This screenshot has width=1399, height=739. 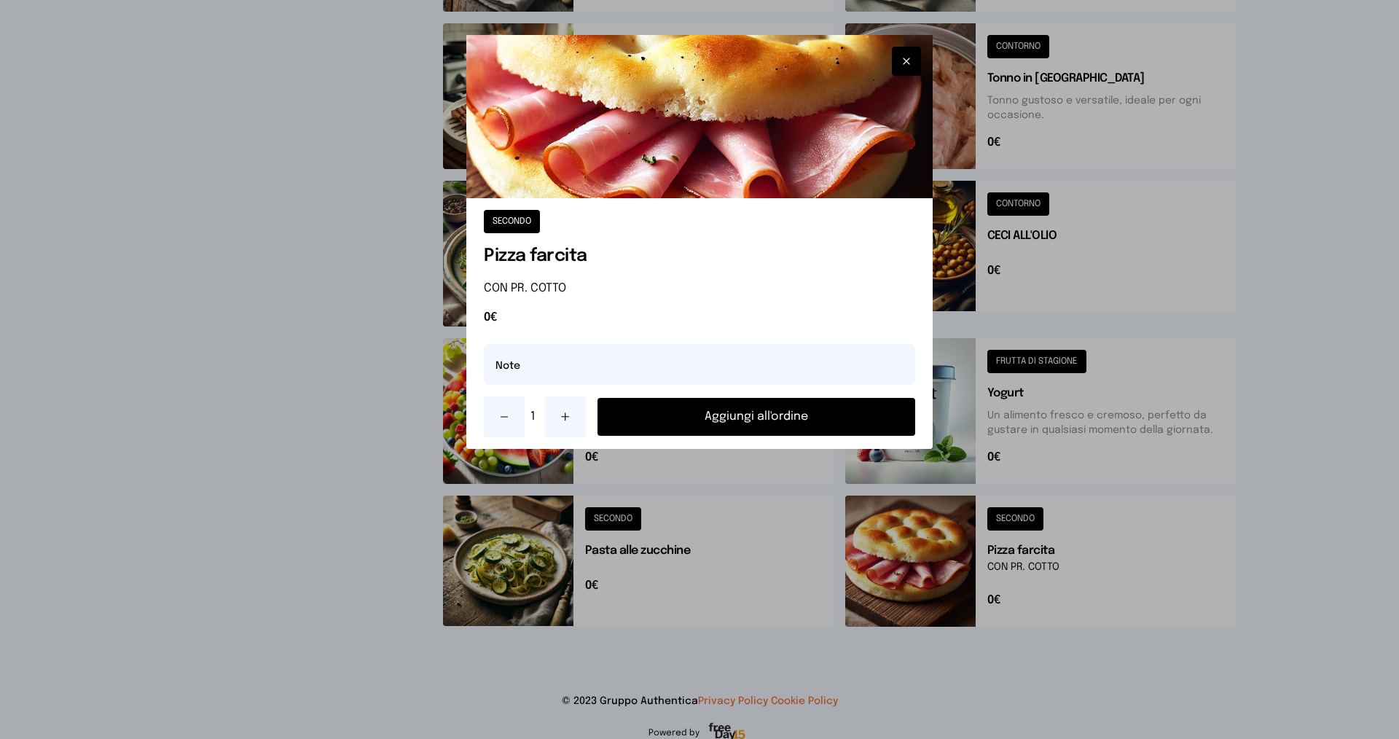 What do you see at coordinates (512, 222) in the screenshot?
I see `button: SECONDO` at bounding box center [512, 222].